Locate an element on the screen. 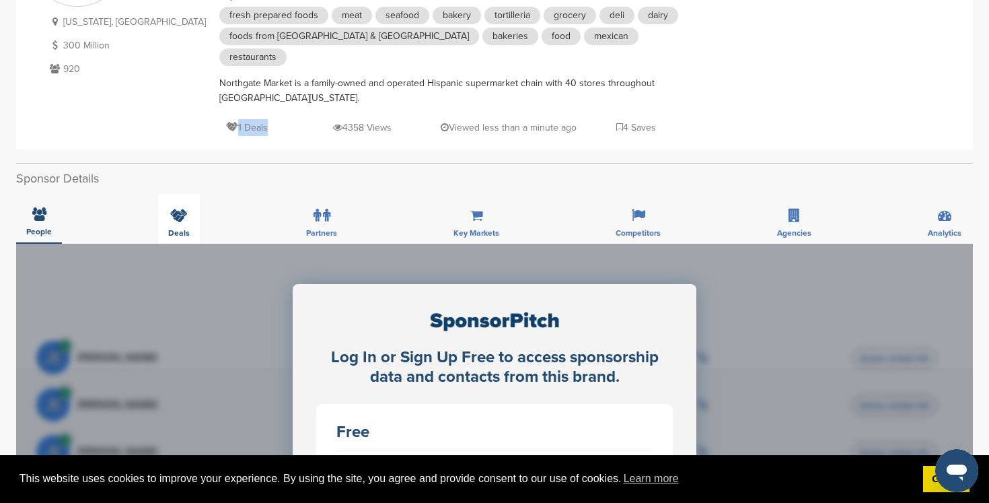 The height and width of the screenshot is (503, 989). span: People is located at coordinates (39, 232).